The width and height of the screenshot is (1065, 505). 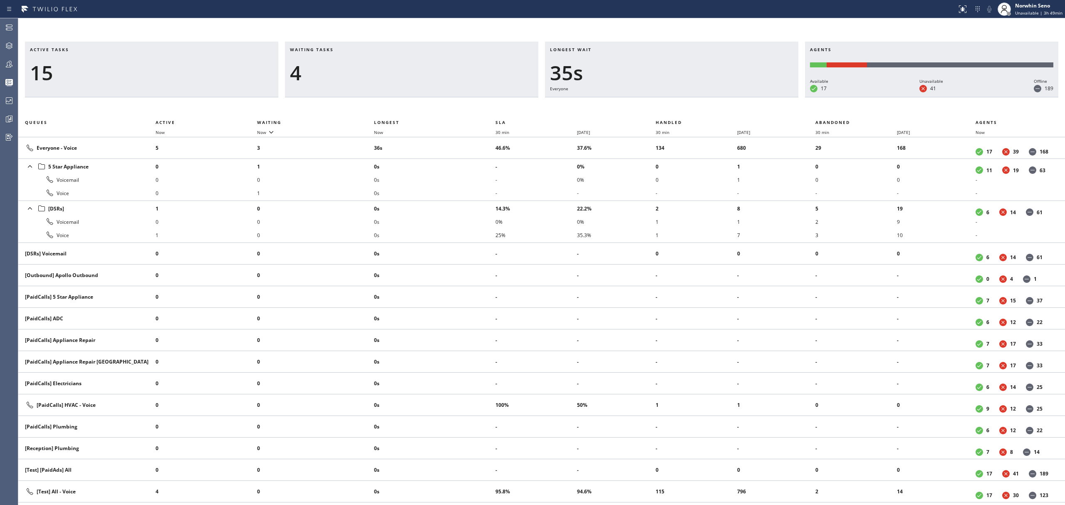 What do you see at coordinates (36, 122) in the screenshot?
I see `span: Queues` at bounding box center [36, 122].